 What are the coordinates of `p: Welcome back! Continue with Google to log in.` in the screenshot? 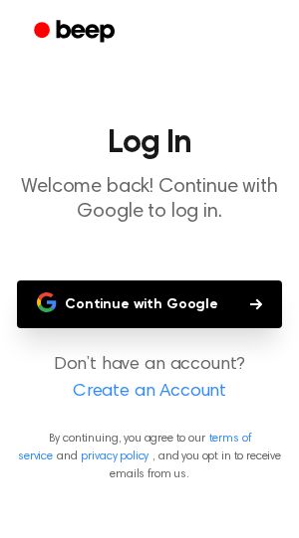 It's located at (149, 200).